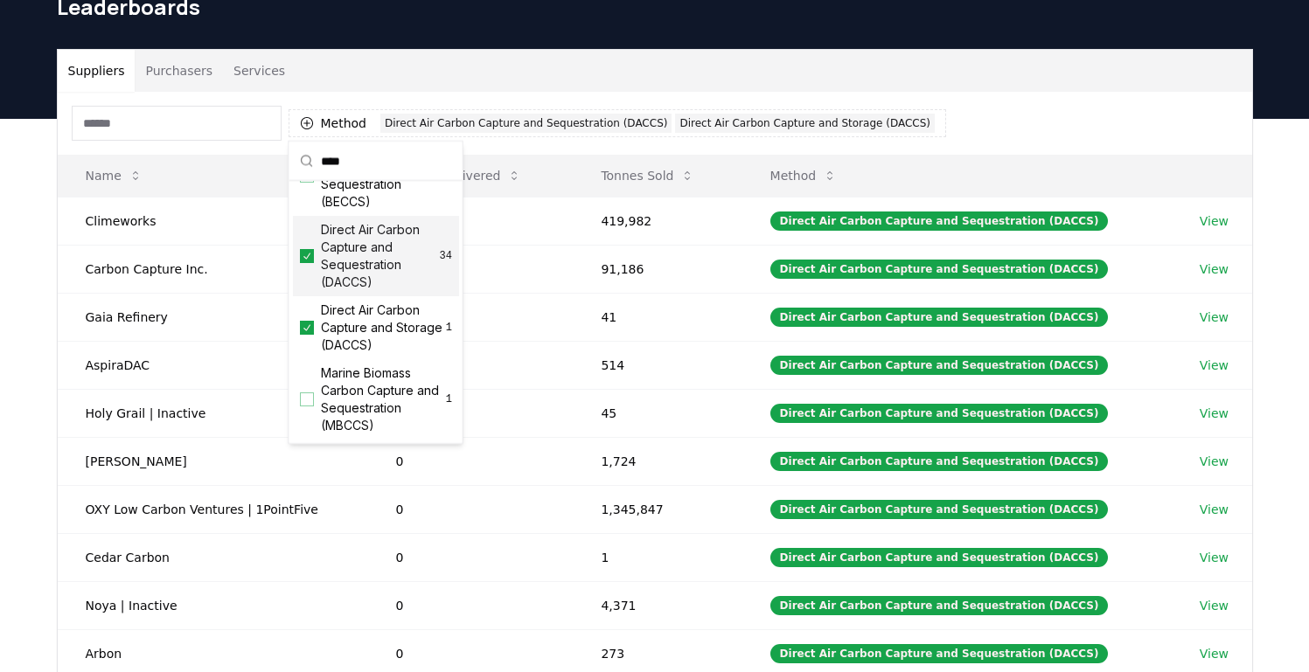 This screenshot has width=1309, height=672. I want to click on td: 1,078, so click(470, 220).